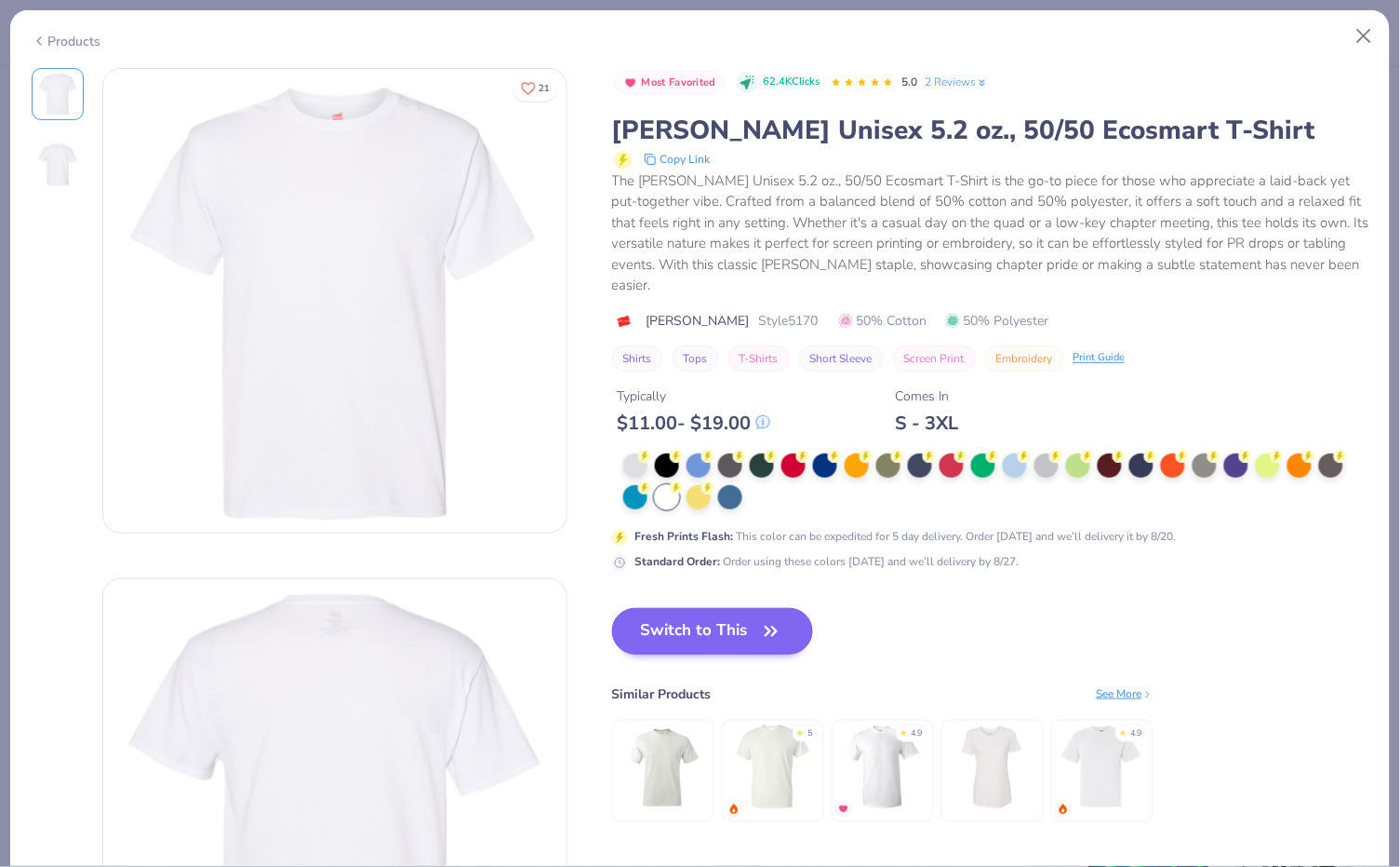  Describe the element at coordinates (637, 358) in the screenshot. I see `button: Shirts` at that location.